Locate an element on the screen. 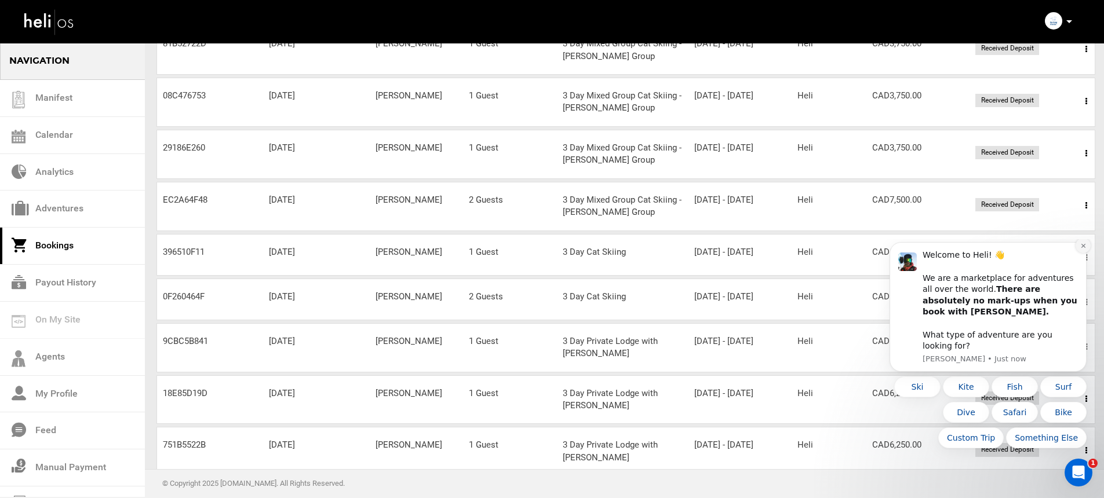 Image resolution: width=1104 pixels, height=498 pixels. div: Message content is located at coordinates (128, 61).